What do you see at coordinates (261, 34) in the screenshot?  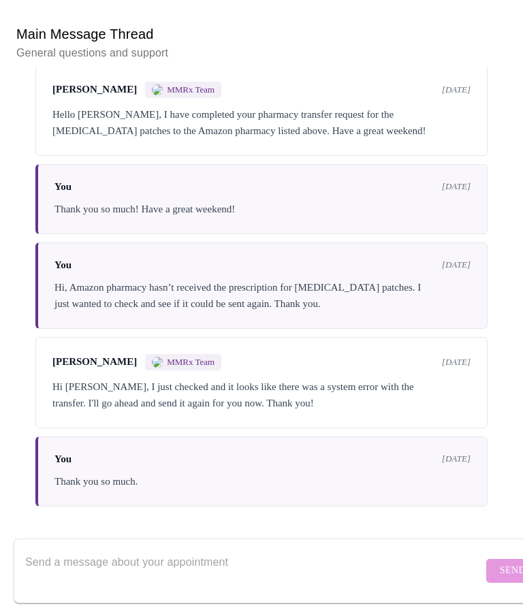 I see `h6: Main Message Thread` at bounding box center [261, 34].